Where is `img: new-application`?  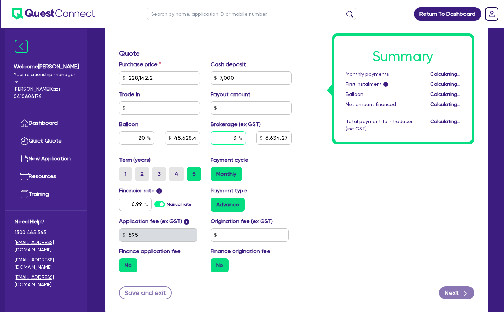
img: new-application is located at coordinates (24, 159).